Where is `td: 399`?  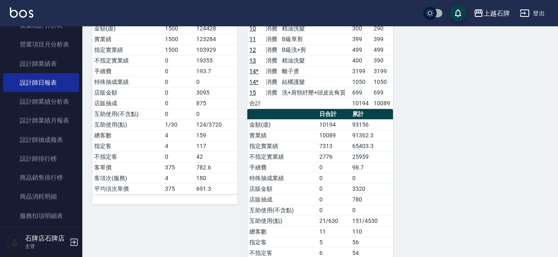 td: 399 is located at coordinates (361, 39).